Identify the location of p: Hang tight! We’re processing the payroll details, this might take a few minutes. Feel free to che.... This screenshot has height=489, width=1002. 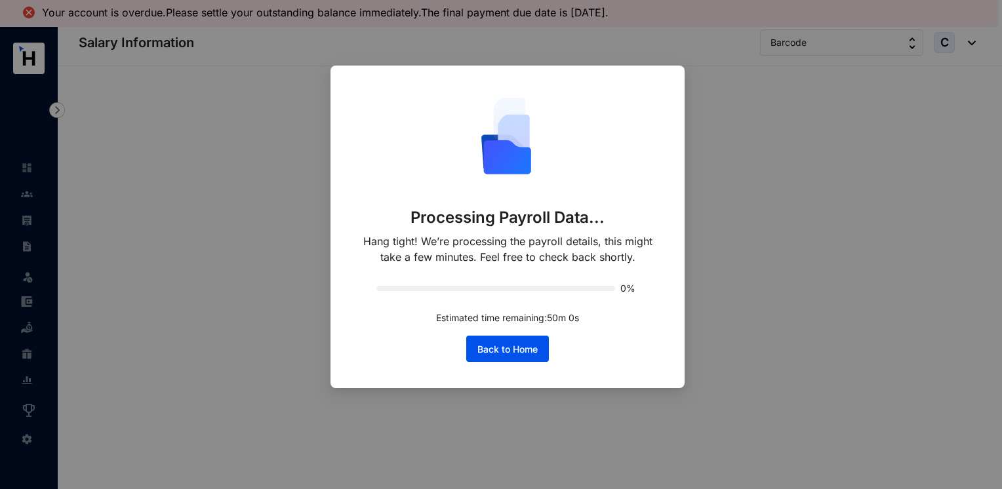
(508, 249).